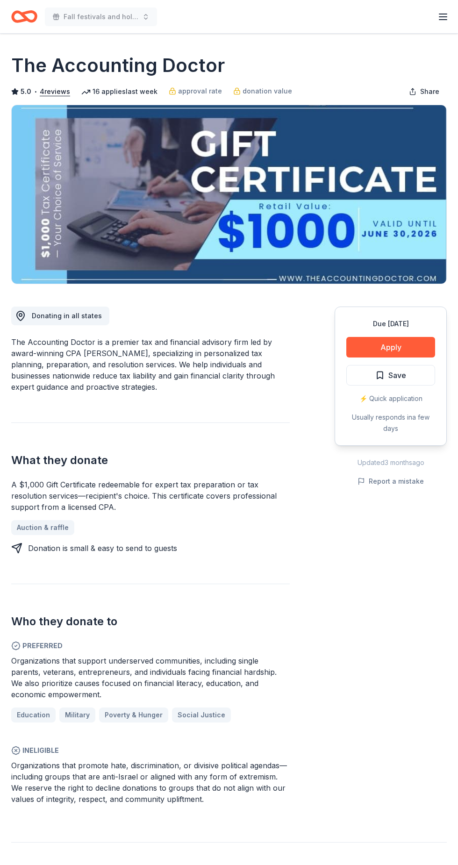 The width and height of the screenshot is (458, 865). Describe the element at coordinates (43, 527) in the screenshot. I see `a: Auction & raffle` at that location.